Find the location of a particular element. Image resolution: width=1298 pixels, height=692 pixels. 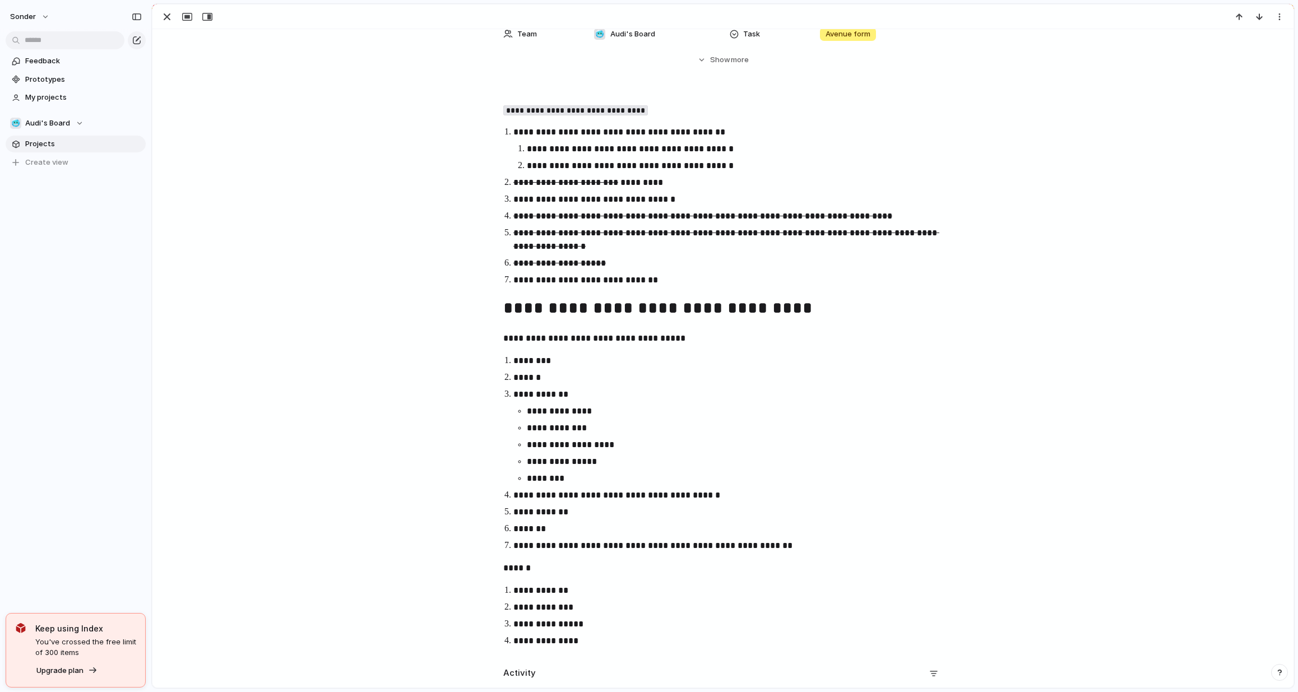

button: Create view is located at coordinates (76, 162).